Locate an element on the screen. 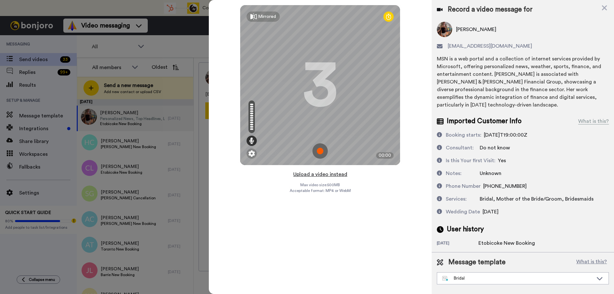 Image resolution: width=614 pixels, height=294 pixels. span: Imported Customer Info is located at coordinates (484, 121).